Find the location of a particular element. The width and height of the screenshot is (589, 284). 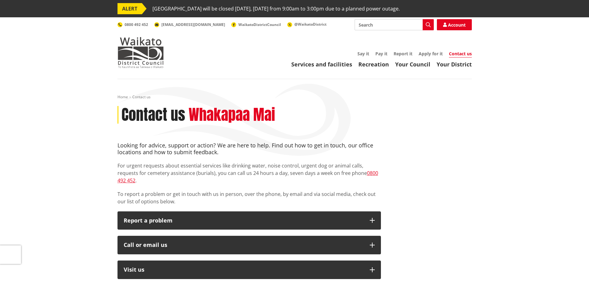

a: Home is located at coordinates (123, 97).